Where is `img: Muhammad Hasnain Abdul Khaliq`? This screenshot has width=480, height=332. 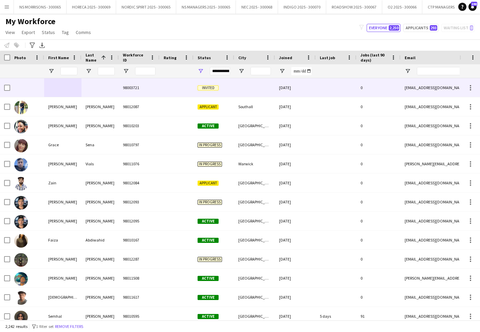 img: Muhammad Hasnain Abdul Khaliq is located at coordinates (21, 260).